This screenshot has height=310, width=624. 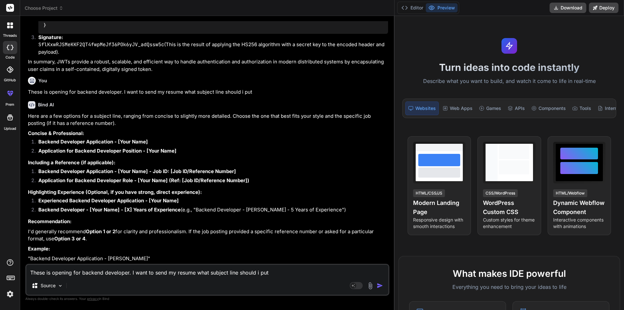 What do you see at coordinates (10, 35) in the screenshot?
I see `label: threads` at bounding box center [10, 35].